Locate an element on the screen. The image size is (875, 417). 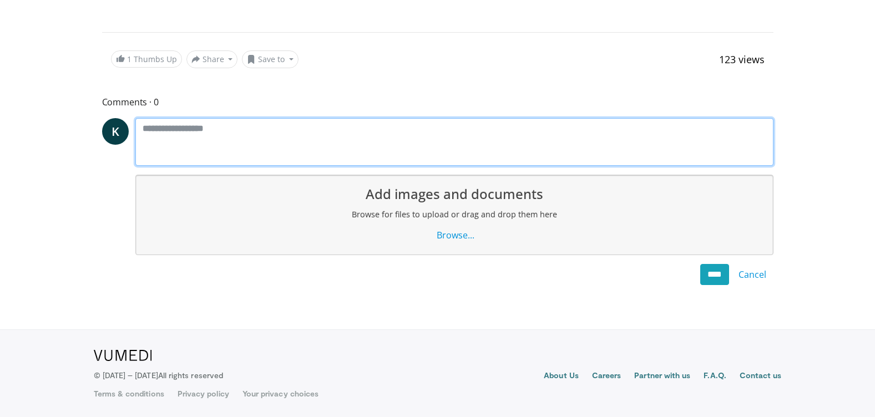
a: Partner with us is located at coordinates (662, 377).